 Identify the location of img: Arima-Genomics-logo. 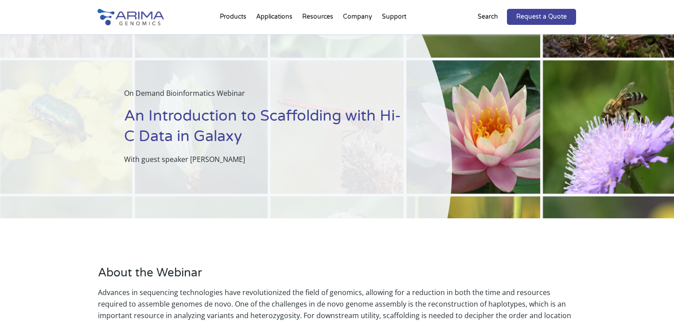
(131, 17).